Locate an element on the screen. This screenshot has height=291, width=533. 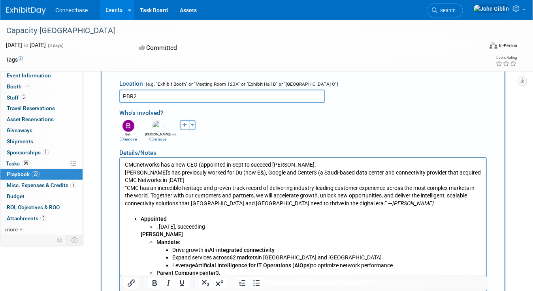
div: Event Rating is located at coordinates (506, 58).